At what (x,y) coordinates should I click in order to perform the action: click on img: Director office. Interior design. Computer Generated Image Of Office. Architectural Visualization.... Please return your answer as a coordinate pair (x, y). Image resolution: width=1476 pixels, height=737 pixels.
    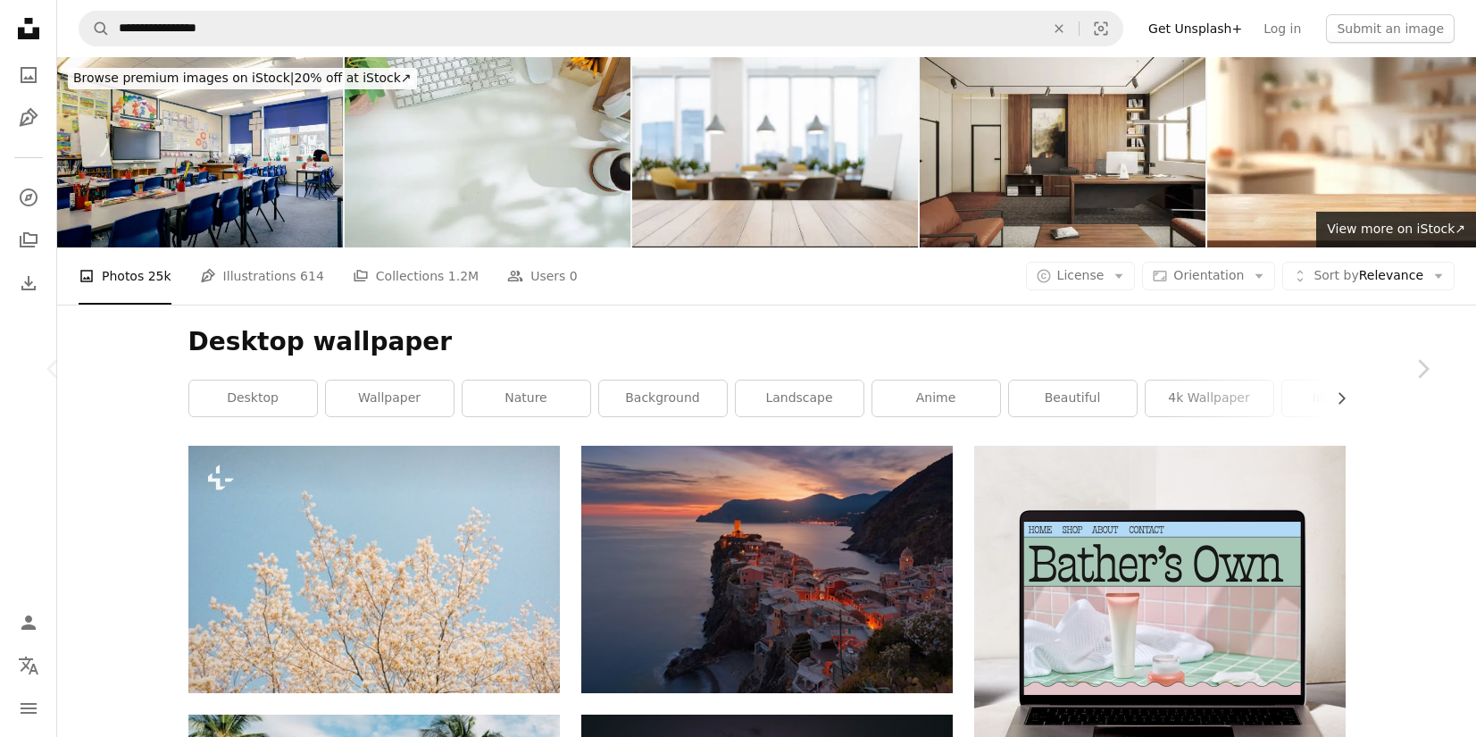
    Looking at the image, I should click on (1063, 152).